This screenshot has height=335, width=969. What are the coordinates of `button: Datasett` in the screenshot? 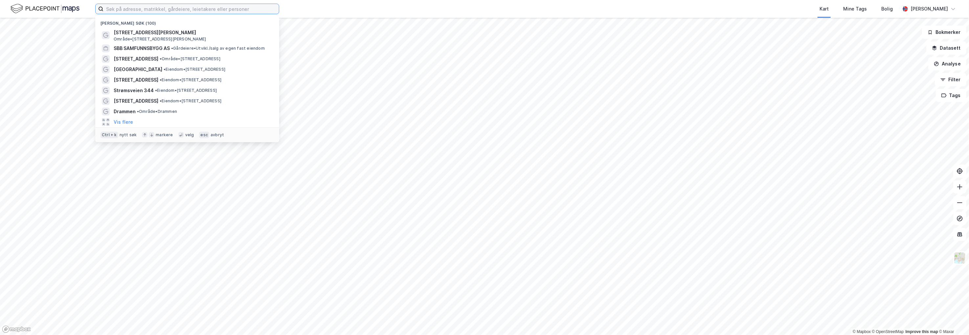 It's located at (947, 48).